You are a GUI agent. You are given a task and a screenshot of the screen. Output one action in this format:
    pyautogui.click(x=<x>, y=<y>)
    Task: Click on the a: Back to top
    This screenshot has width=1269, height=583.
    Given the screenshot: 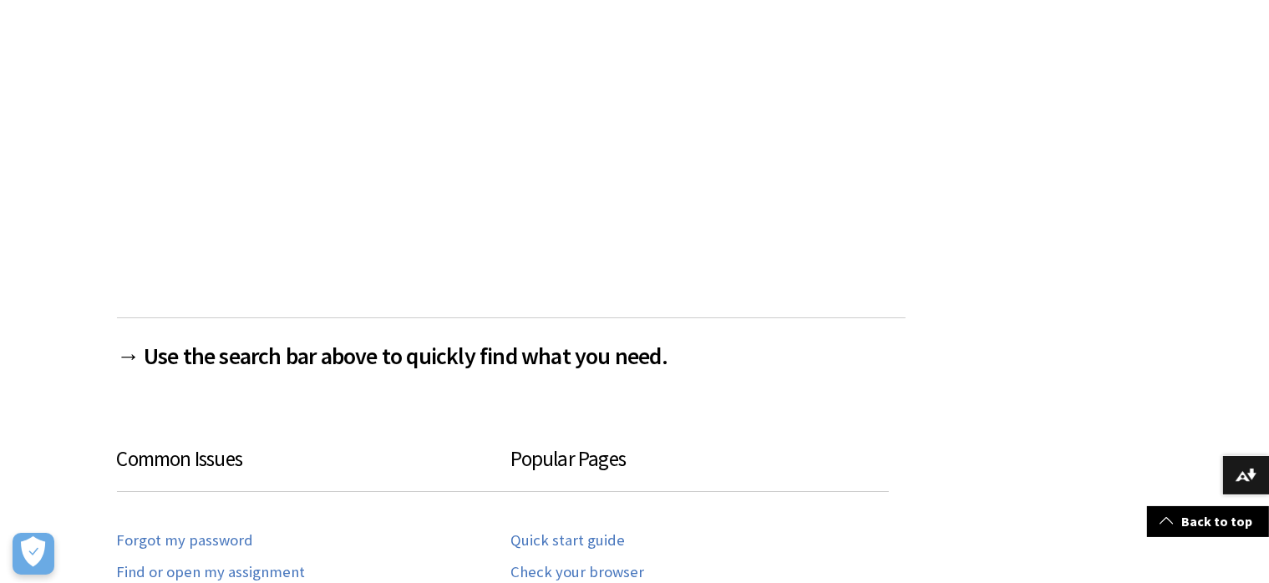 What is the action you would take?
    pyautogui.click(x=1208, y=521)
    